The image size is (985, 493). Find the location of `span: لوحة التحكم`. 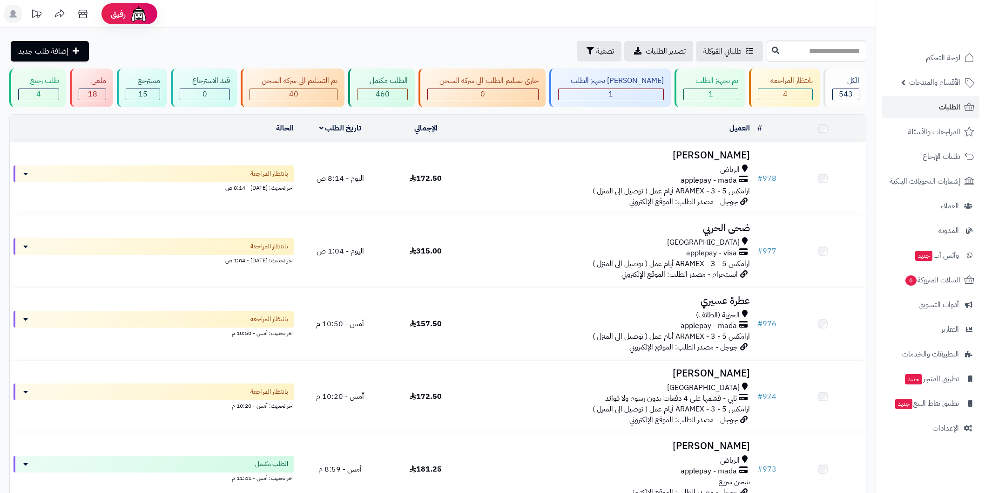

span: لوحة التحكم is located at coordinates (943, 58).